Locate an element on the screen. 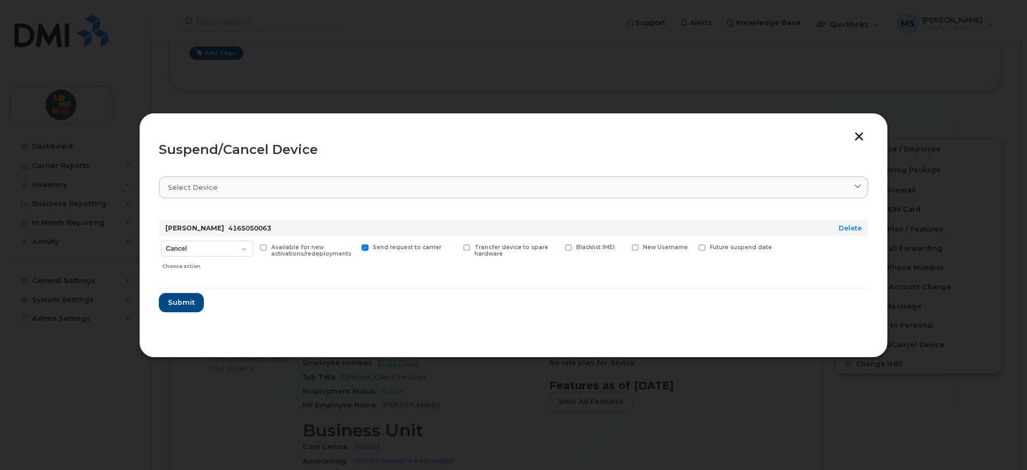  input: New Username is located at coordinates (621, 247).